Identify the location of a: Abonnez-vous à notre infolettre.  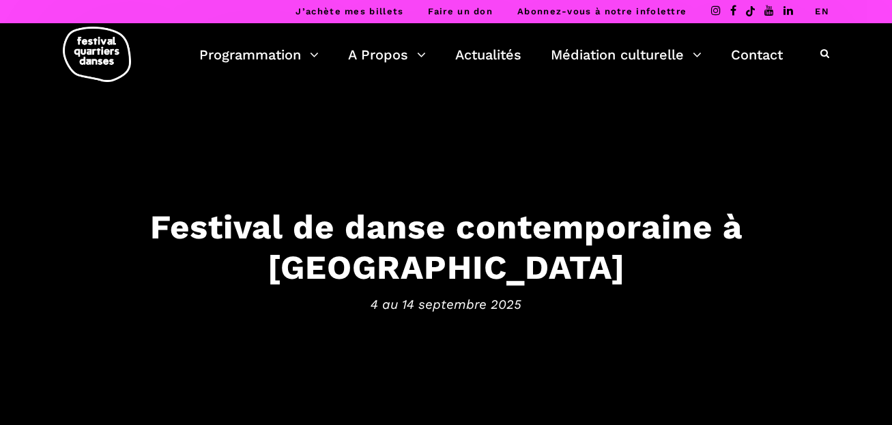
(602, 11).